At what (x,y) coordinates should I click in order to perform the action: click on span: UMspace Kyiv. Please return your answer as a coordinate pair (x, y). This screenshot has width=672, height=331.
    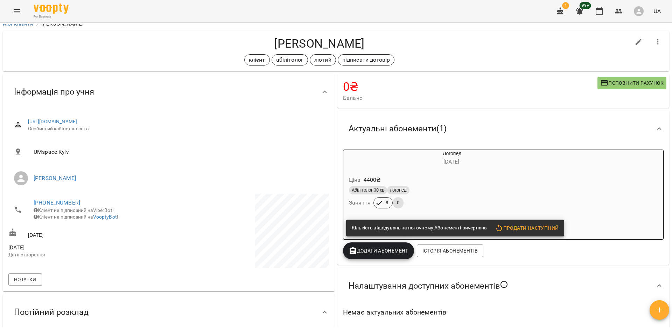
    Looking at the image, I should click on (178, 152).